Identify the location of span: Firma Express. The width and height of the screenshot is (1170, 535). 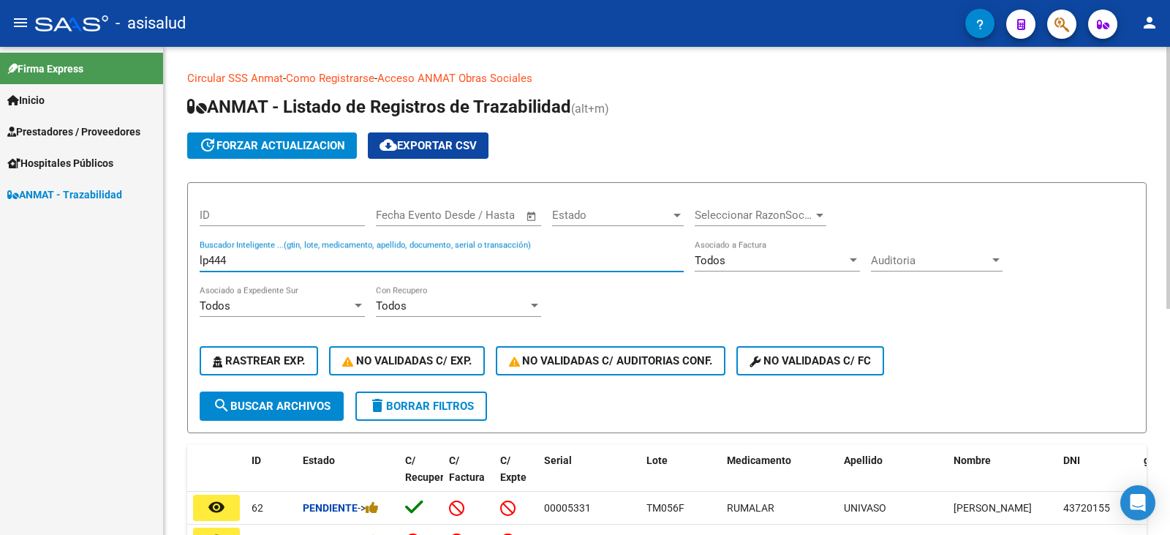
(45, 69).